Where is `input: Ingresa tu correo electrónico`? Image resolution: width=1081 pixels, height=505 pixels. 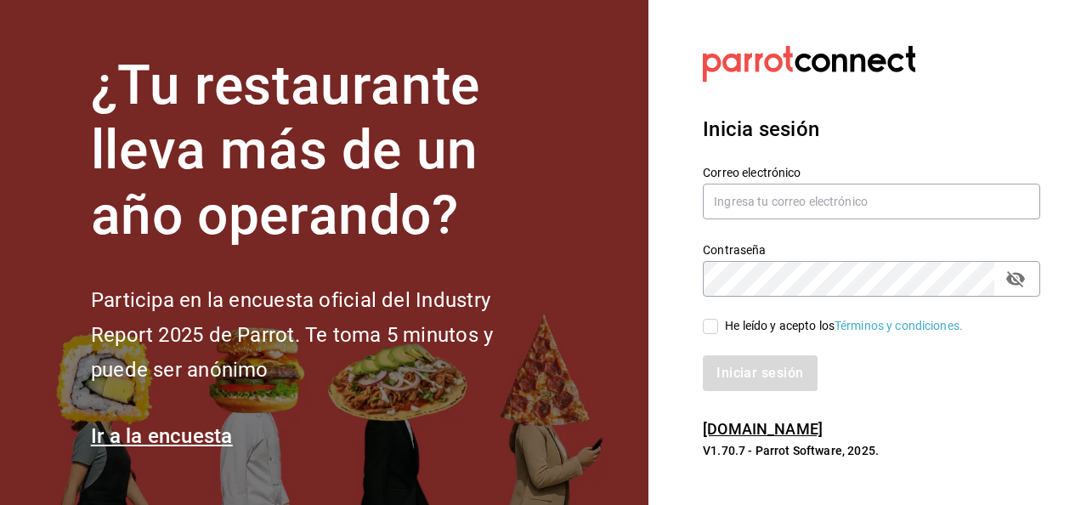 input: Ingresa tu correo electrónico is located at coordinates (871, 201).